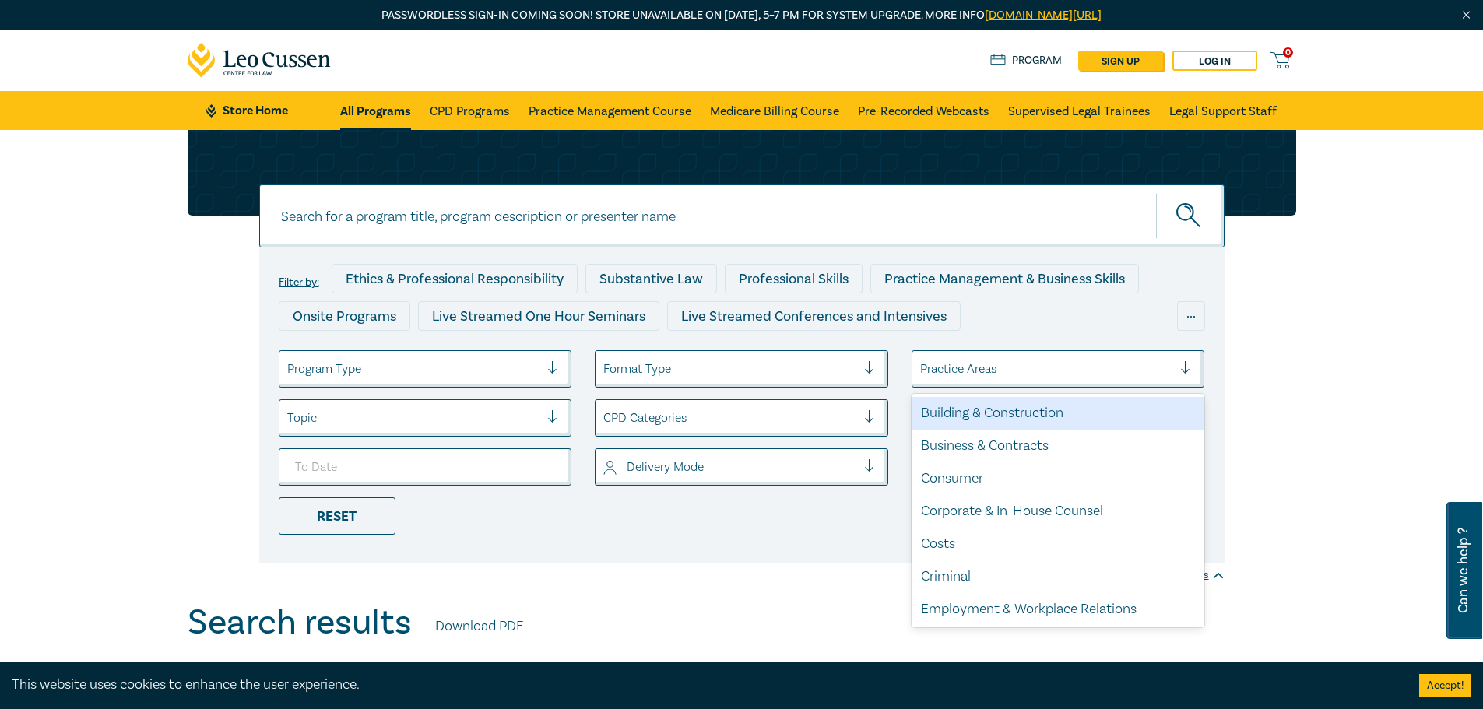 The width and height of the screenshot is (1483, 709). What do you see at coordinates (337, 516) in the screenshot?
I see `div: Reset` at bounding box center [337, 516].